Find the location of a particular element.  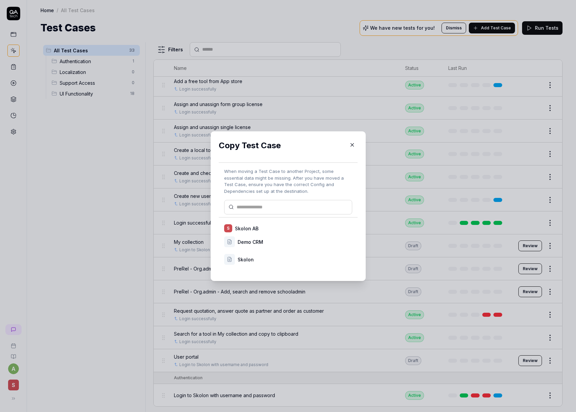

button: Skolon is located at coordinates (288, 259).